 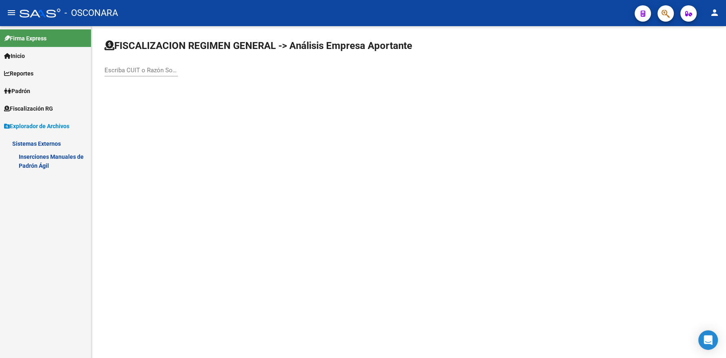 What do you see at coordinates (19, 73) in the screenshot?
I see `span: Reportes` at bounding box center [19, 73].